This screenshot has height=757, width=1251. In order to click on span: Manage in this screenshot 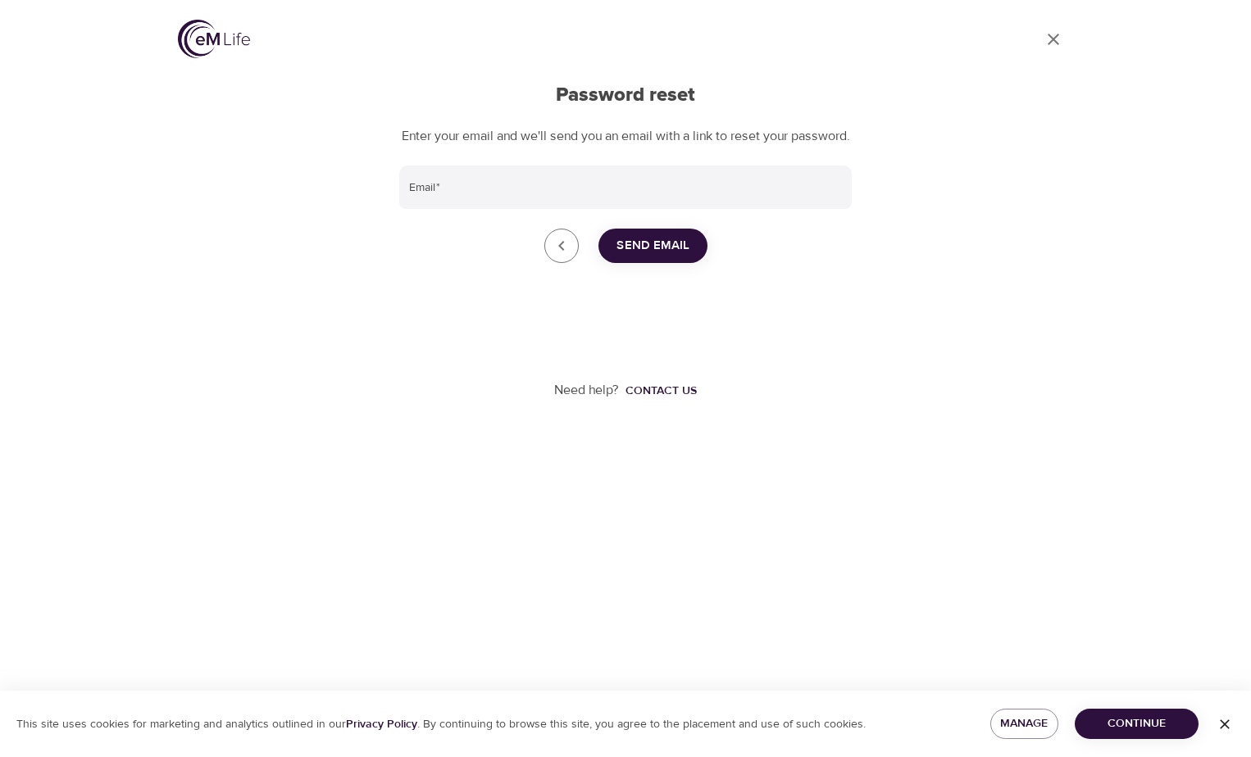, I will do `click(1024, 724)`.